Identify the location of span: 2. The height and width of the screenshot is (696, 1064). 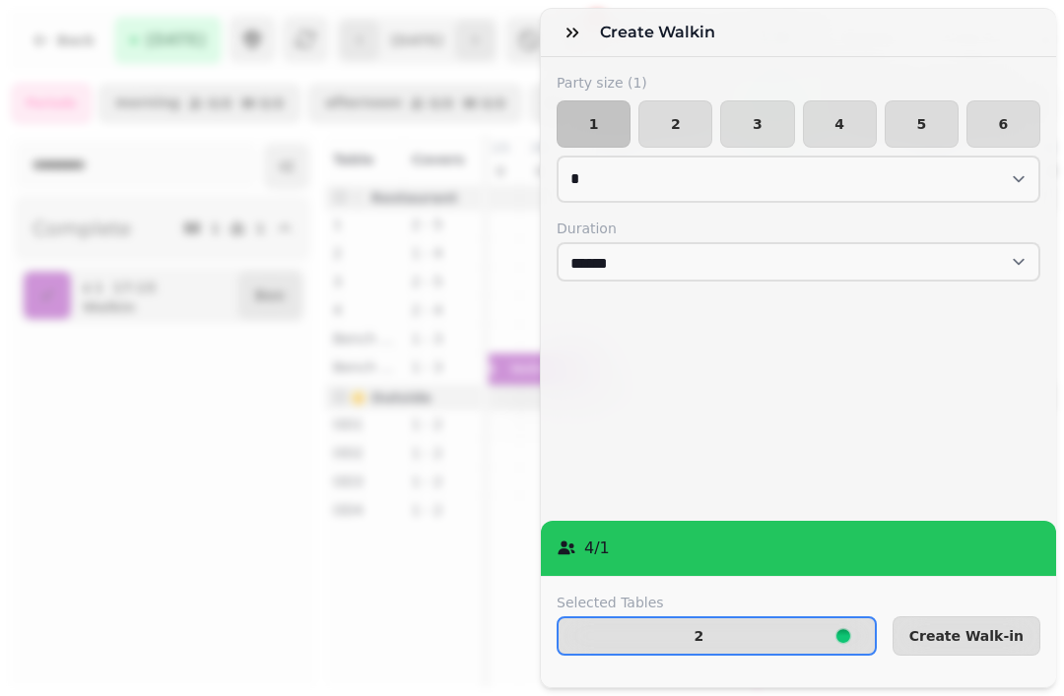
(675, 124).